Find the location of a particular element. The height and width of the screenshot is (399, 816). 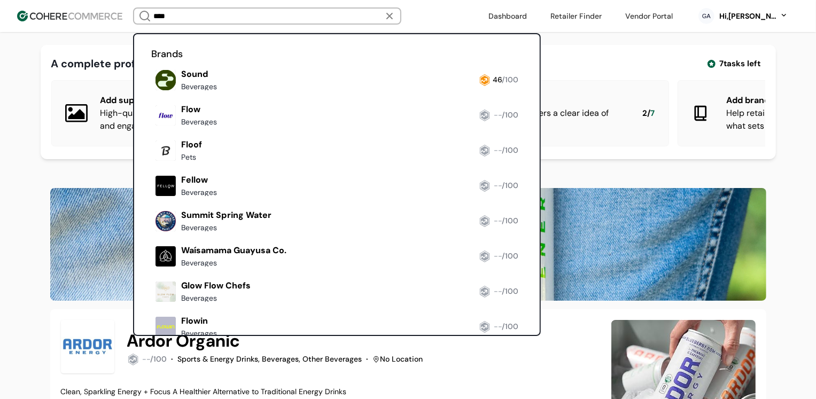

span: 2 is located at coordinates (645, 113).